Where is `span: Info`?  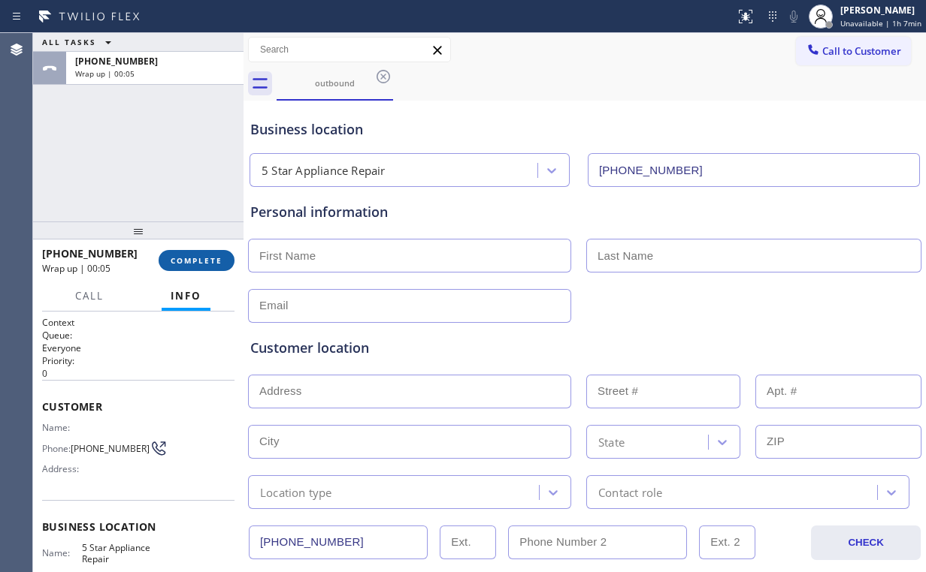
span: Info is located at coordinates (186, 296).